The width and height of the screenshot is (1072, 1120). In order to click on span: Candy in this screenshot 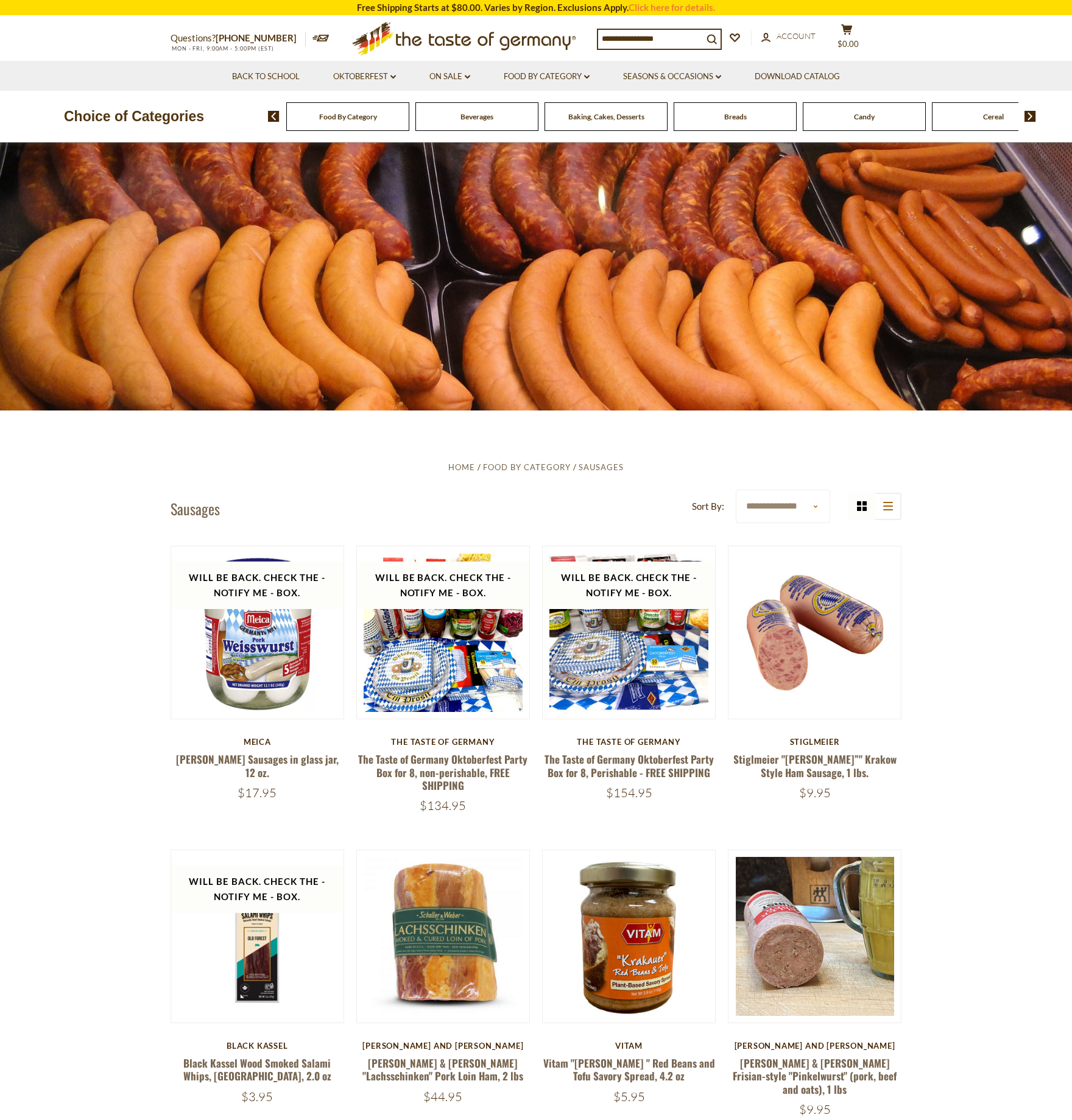, I will do `click(865, 116)`.